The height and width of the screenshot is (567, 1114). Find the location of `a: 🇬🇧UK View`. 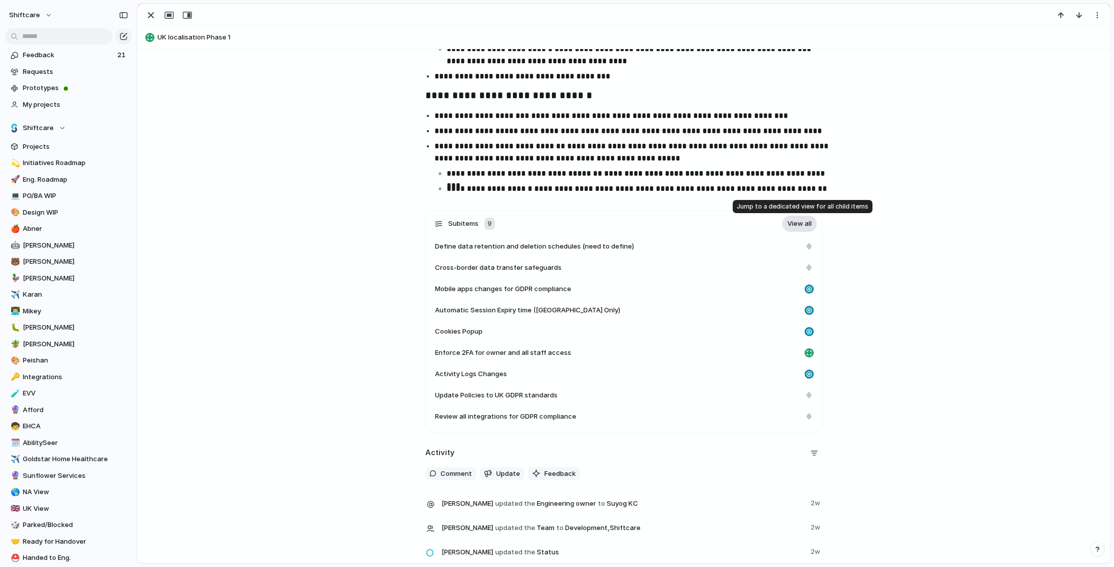

a: 🇬🇧UK View is located at coordinates (68, 509).